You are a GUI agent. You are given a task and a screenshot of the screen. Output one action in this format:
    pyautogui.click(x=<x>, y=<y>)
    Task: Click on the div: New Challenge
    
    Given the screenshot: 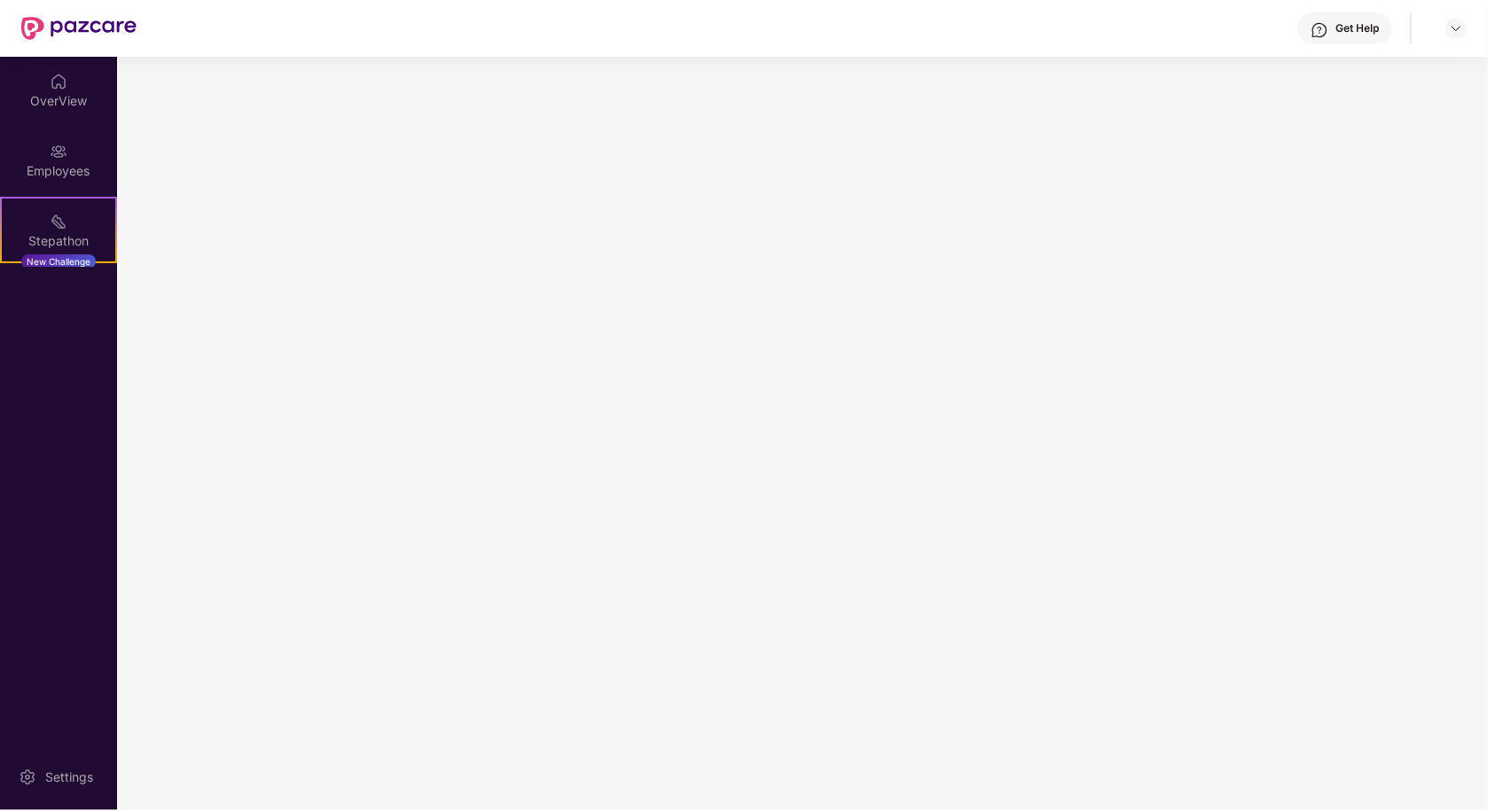 What is the action you would take?
    pyautogui.click(x=59, y=262)
    